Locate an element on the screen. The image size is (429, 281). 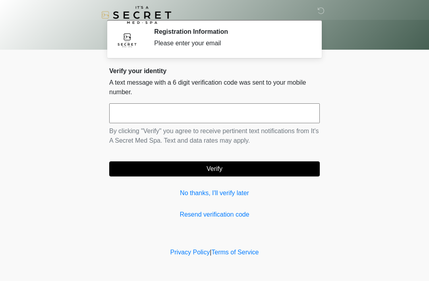
p: By clicking "Verify" you agree to receive pertinent text notifications from It's A Secret Med Spa... is located at coordinates (214, 136).